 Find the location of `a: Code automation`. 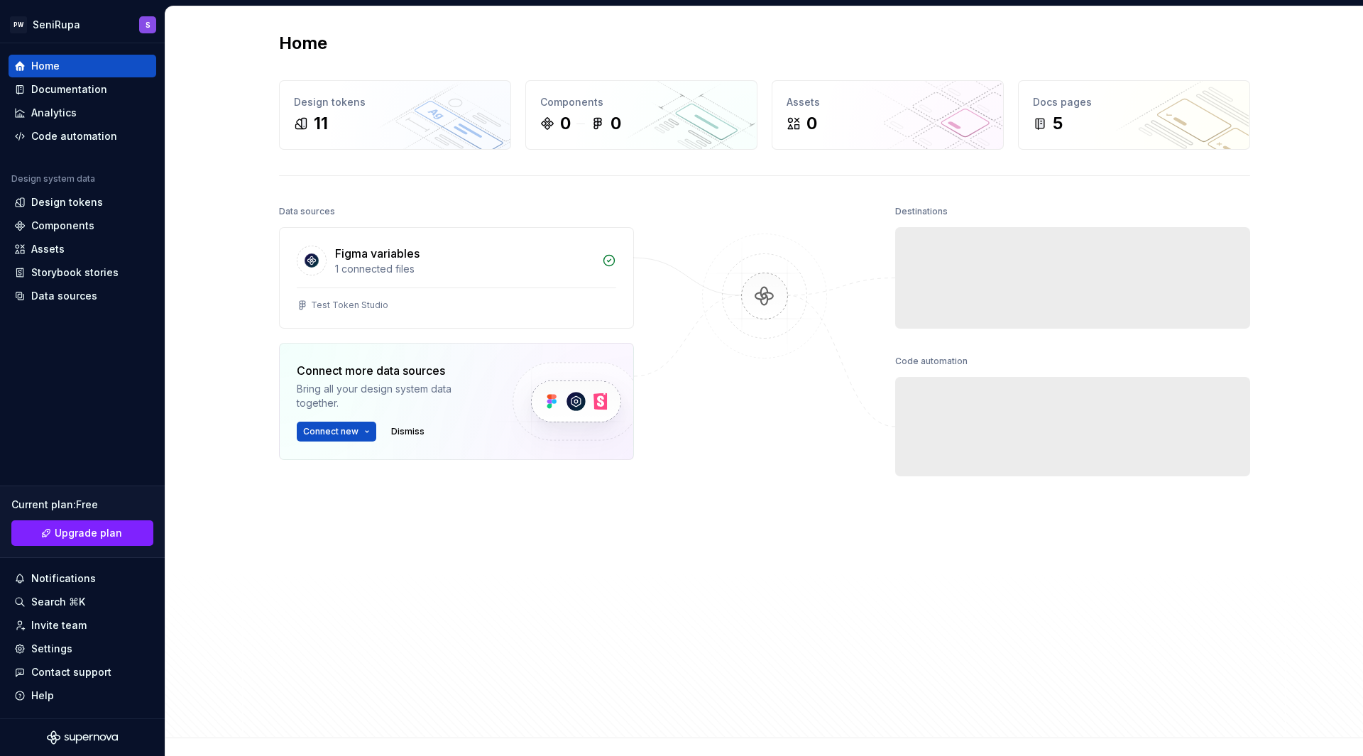

a: Code automation is located at coordinates (82, 136).